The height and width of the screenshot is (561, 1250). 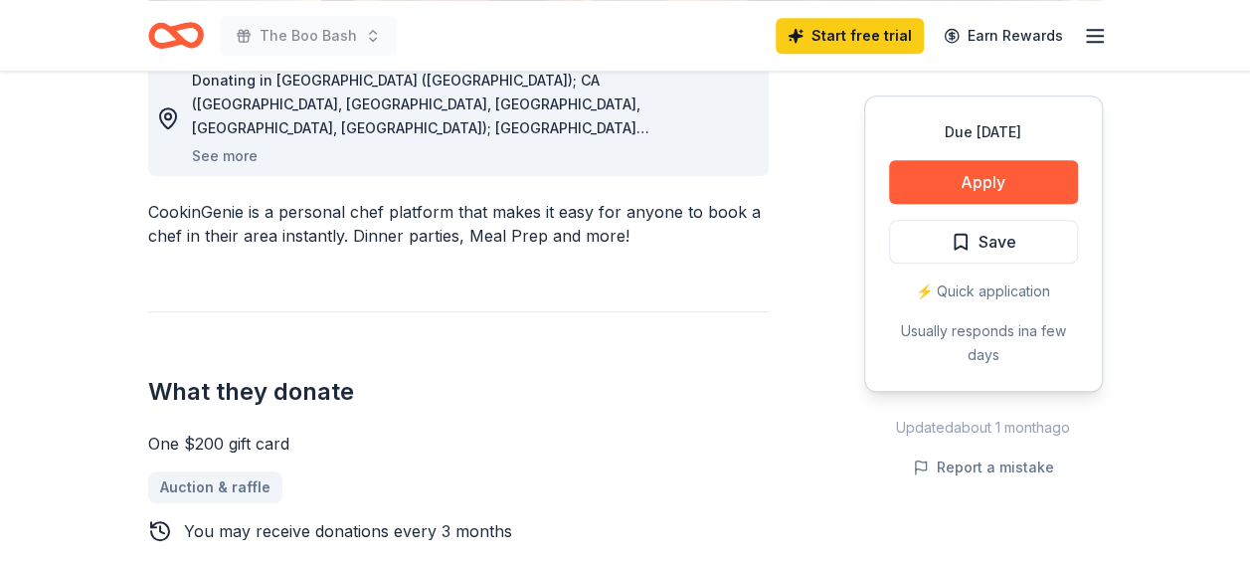 What do you see at coordinates (1003, 36) in the screenshot?
I see `a: Earn Rewards` at bounding box center [1003, 36].